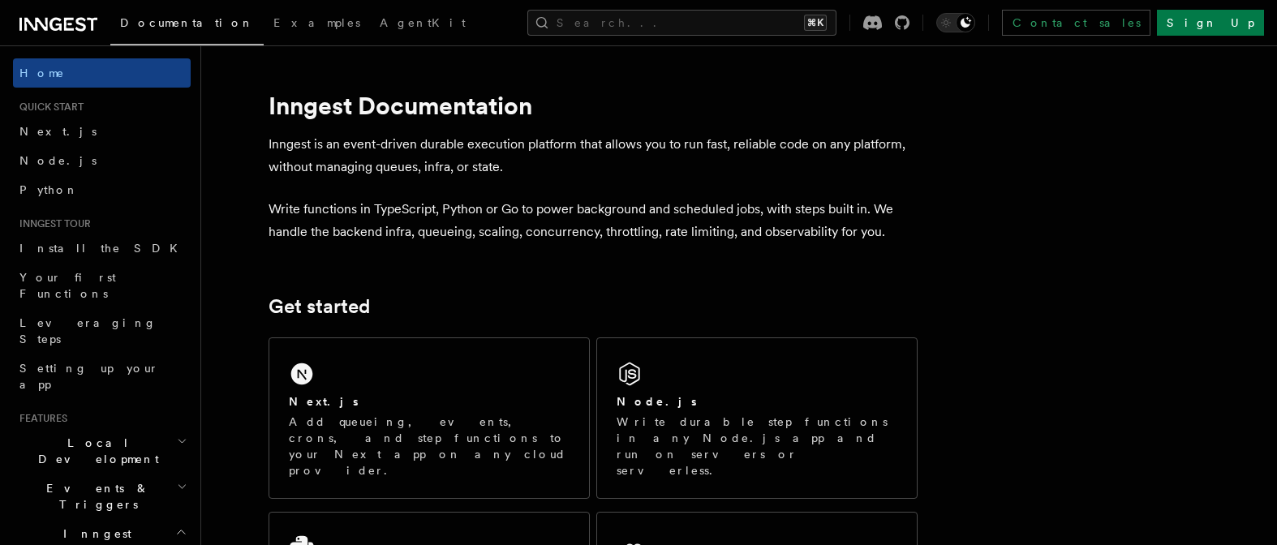 This screenshot has width=1277, height=545. I want to click on h2: Next.js, so click(324, 402).